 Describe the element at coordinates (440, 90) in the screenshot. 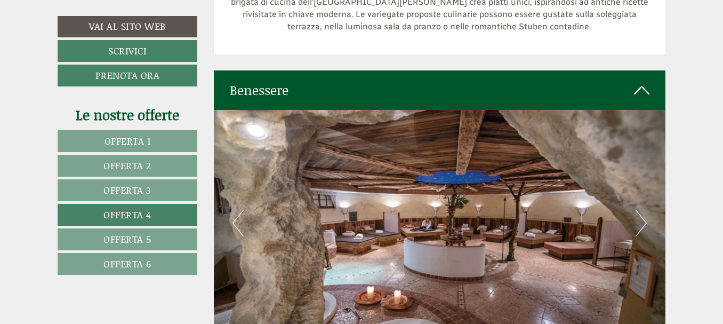

I see `div: Benessere` at that location.